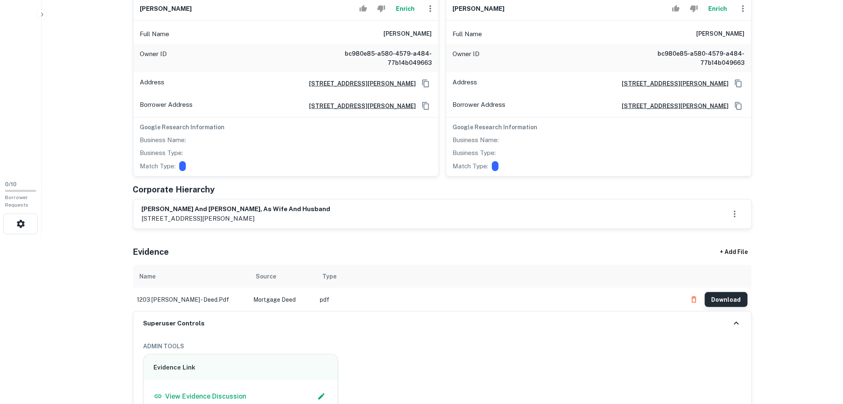 This screenshot has width=843, height=404. Describe the element at coordinates (17, 201) in the screenshot. I see `span: Borrower Requests` at that location.